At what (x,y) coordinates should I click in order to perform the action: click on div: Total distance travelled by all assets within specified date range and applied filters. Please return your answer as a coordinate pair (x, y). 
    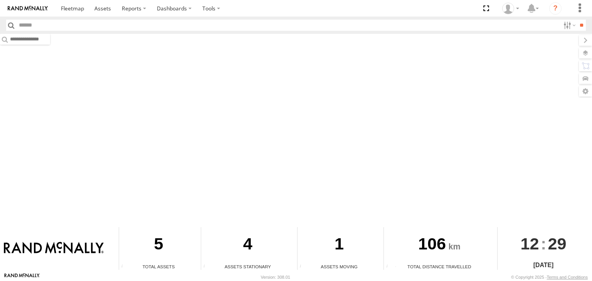
    Looking at the image, I should click on (389, 267).